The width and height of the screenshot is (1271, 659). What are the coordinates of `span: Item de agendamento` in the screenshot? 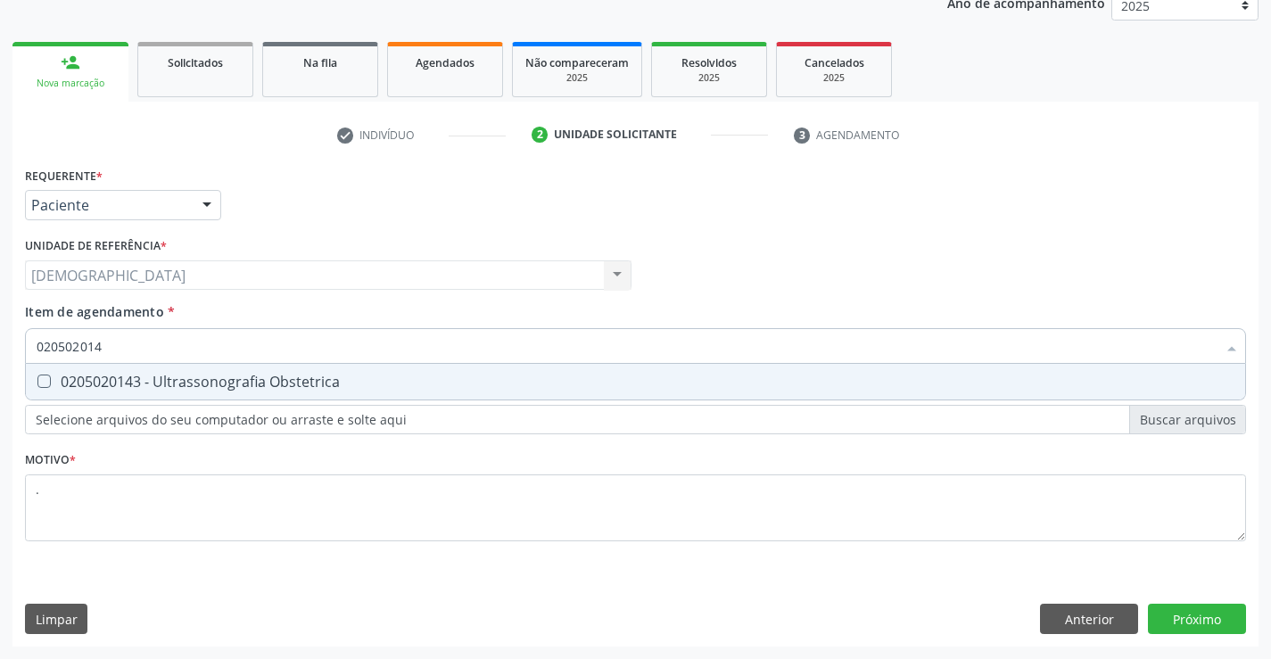 It's located at (95, 311).